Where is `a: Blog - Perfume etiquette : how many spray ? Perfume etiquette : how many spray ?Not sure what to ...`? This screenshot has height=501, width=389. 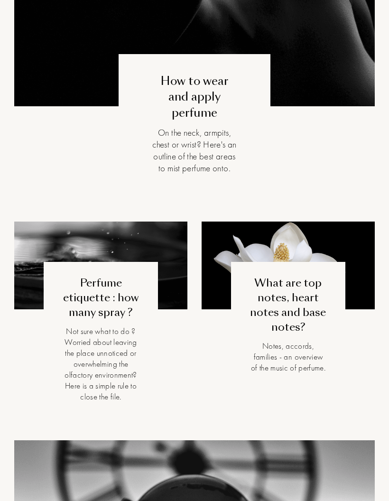
a: Blog - Perfume etiquette : how many spray ? Perfume etiquette : how many spray ?Not sure what to ... is located at coordinates (101, 330).